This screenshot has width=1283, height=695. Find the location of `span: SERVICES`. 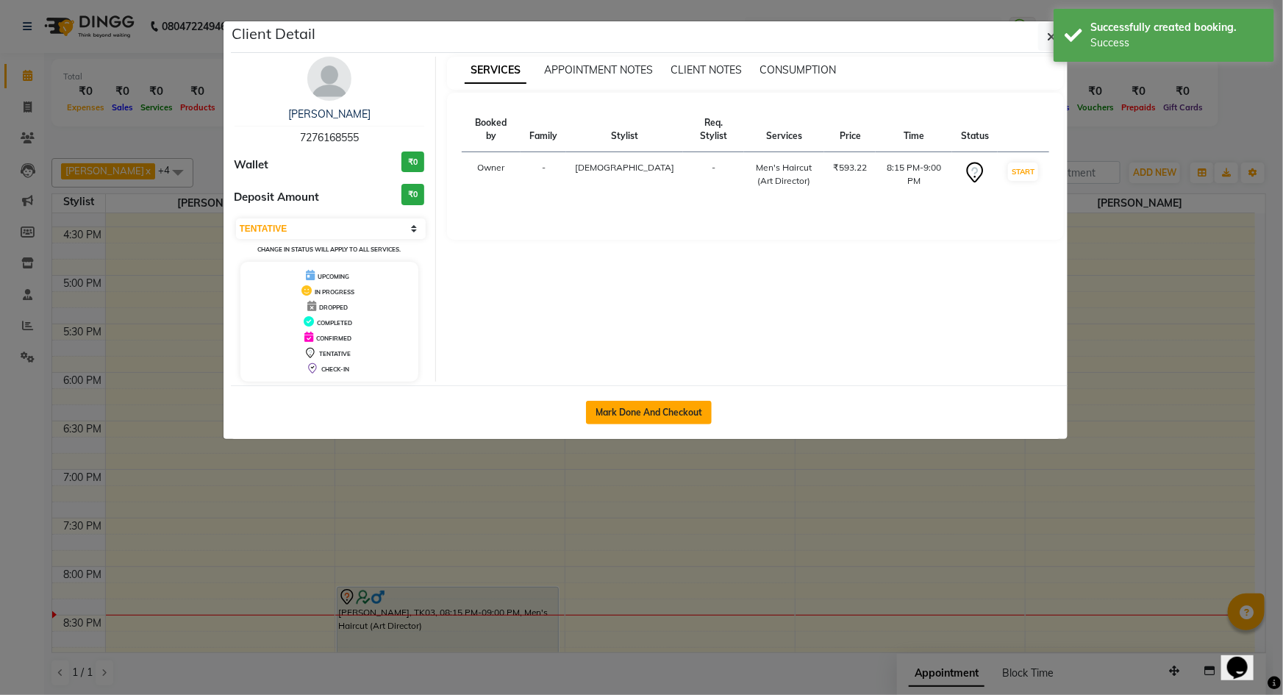

span: SERVICES is located at coordinates (495, 71).